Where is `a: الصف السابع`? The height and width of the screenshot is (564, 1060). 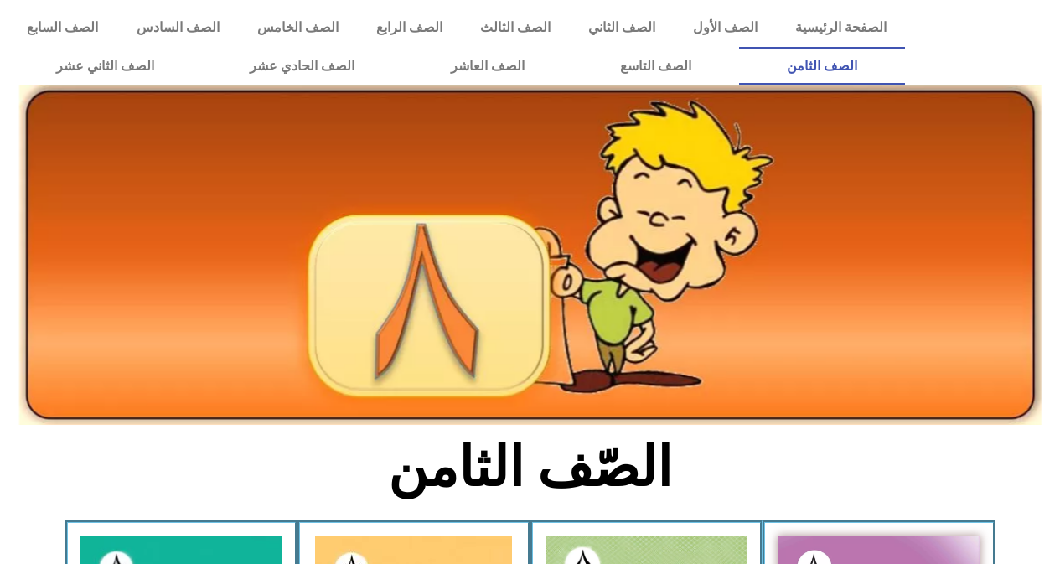 a: الصف السابع is located at coordinates (63, 28).